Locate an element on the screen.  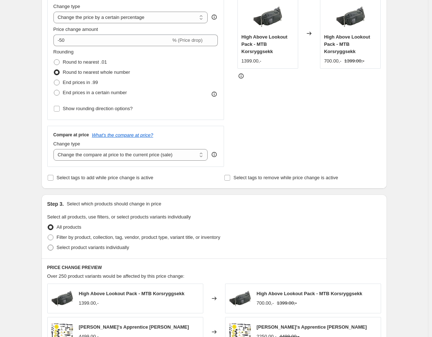
button: What's the compare at price? is located at coordinates (123, 135).